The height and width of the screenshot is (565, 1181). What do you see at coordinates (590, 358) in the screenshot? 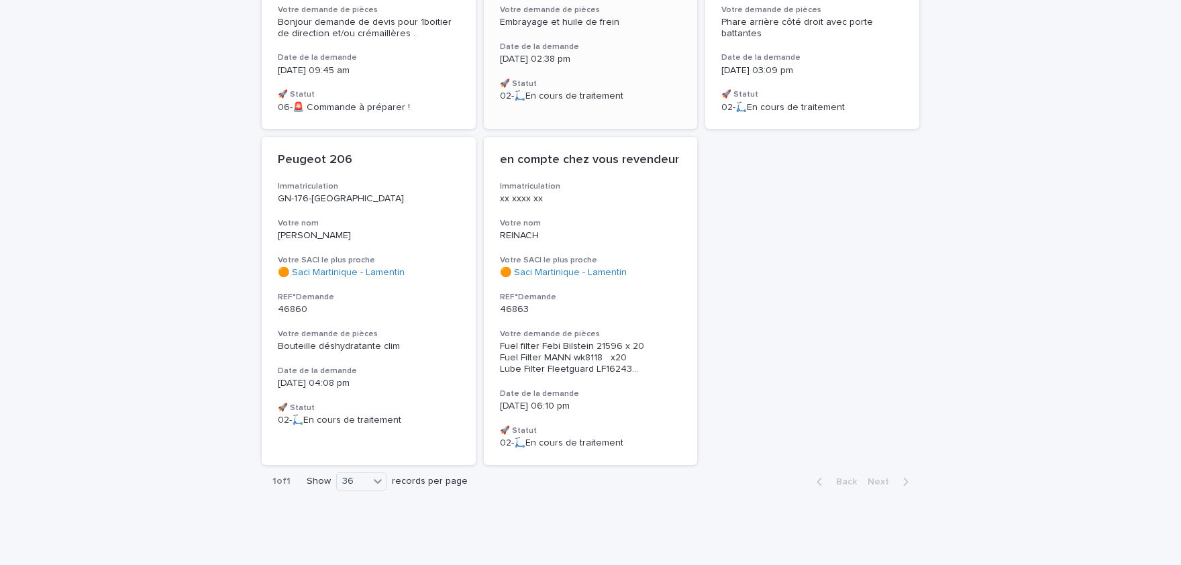
I see `span: Fuel filter Febi Bilstein 21596 x 20 Fuel Filter MANN wk8118 x20 Lube Filter Fleetguard LF16243 ...` at bounding box center [590, 358].